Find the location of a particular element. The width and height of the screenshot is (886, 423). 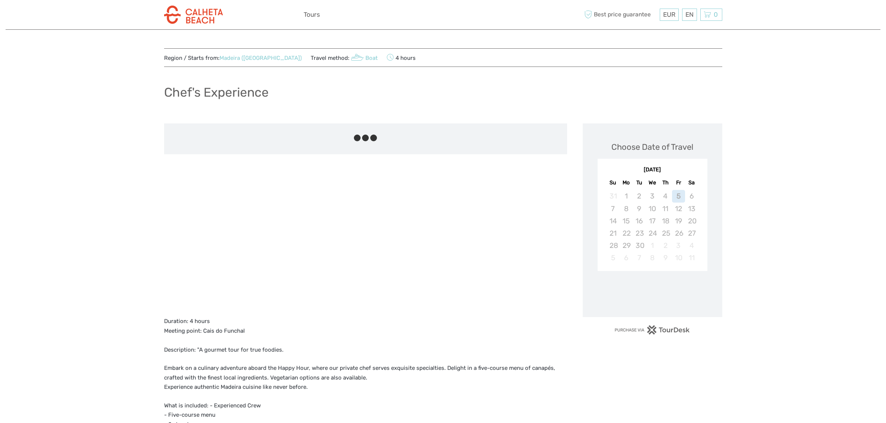

span: EUR is located at coordinates (669, 15).